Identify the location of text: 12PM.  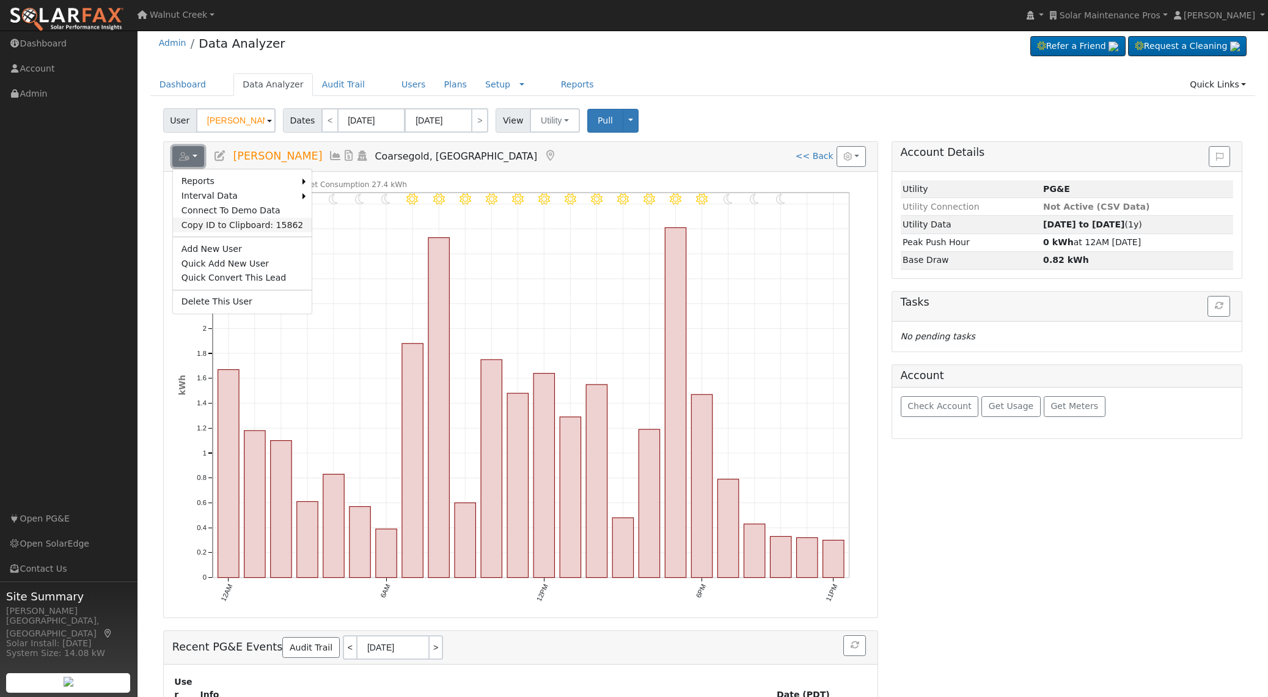
(542, 593).